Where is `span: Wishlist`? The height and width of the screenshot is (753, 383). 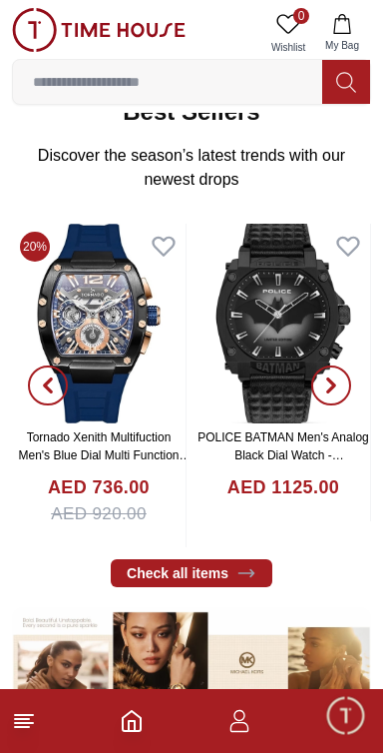
span: Wishlist is located at coordinates (289, 47).